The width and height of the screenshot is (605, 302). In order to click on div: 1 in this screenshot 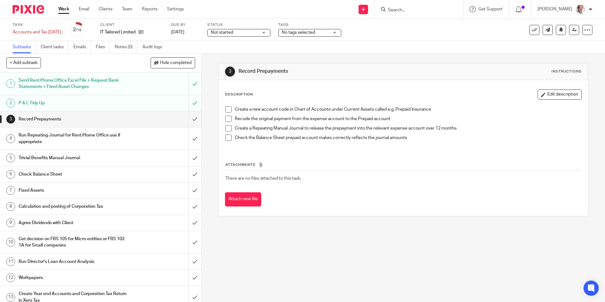, I will do `click(11, 83)`.